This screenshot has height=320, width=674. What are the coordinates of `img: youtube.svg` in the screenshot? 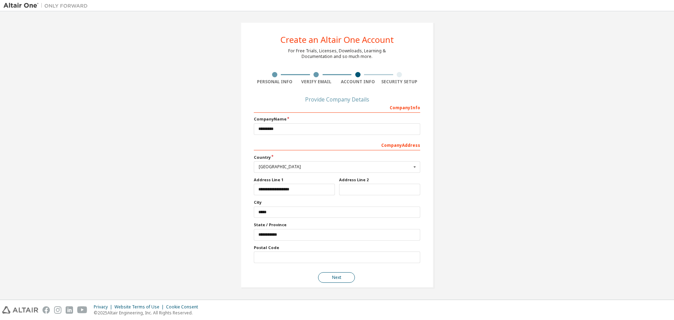 It's located at (82, 310).